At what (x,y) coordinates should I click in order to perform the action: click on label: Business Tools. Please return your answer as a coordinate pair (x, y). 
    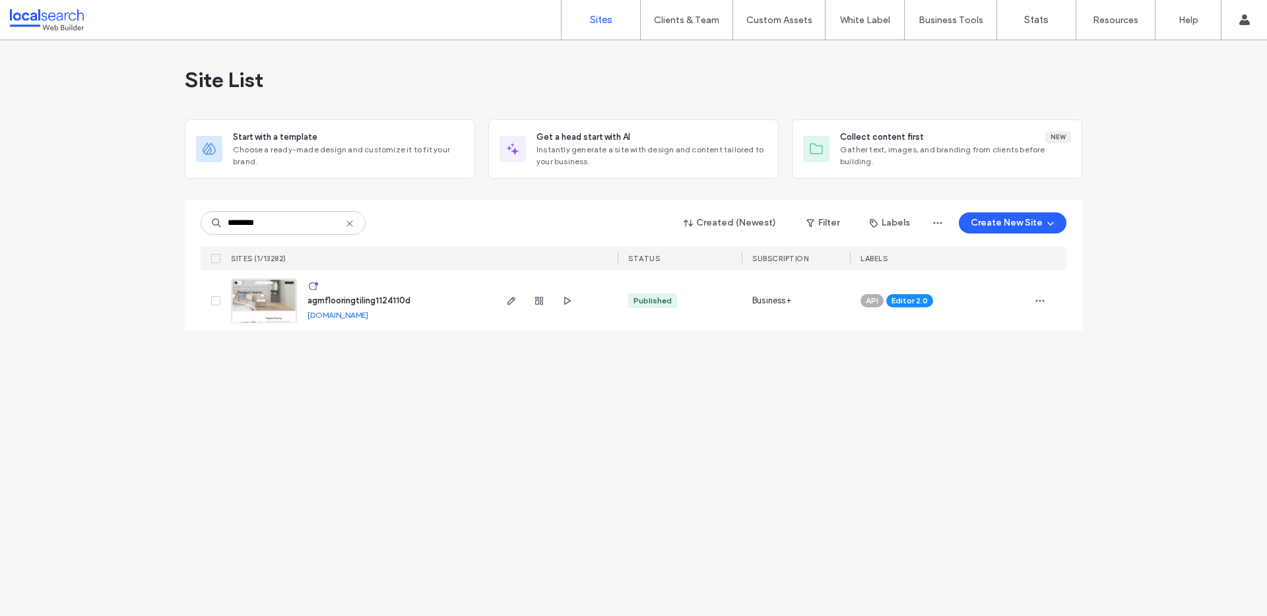
    Looking at the image, I should click on (951, 20).